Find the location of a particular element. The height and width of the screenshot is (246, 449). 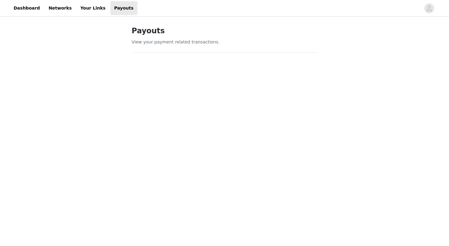

div: avatar is located at coordinates (429, 8).